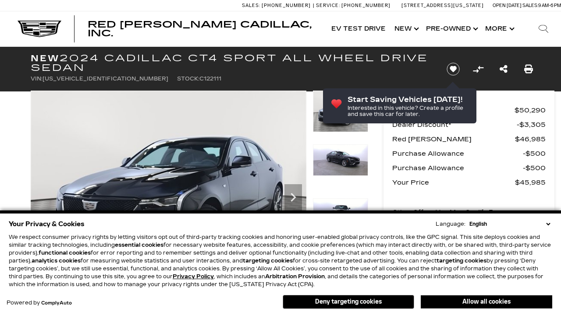 Image resolution: width=561 pixels, height=315 pixels. Describe the element at coordinates (469, 183) in the screenshot. I see `a: Your Price $45,985` at that location.